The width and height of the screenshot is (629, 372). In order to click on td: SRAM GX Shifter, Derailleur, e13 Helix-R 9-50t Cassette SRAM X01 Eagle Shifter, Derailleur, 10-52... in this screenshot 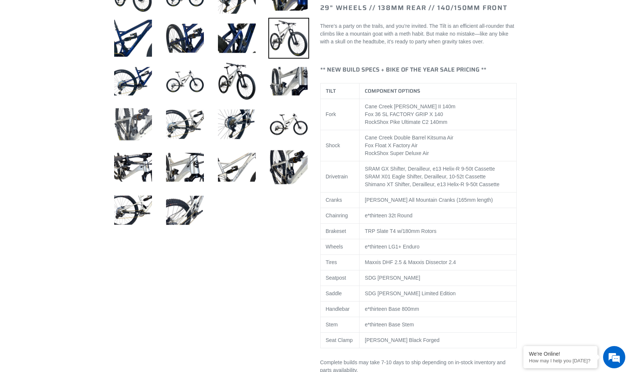, I will do `click(438, 177)`.